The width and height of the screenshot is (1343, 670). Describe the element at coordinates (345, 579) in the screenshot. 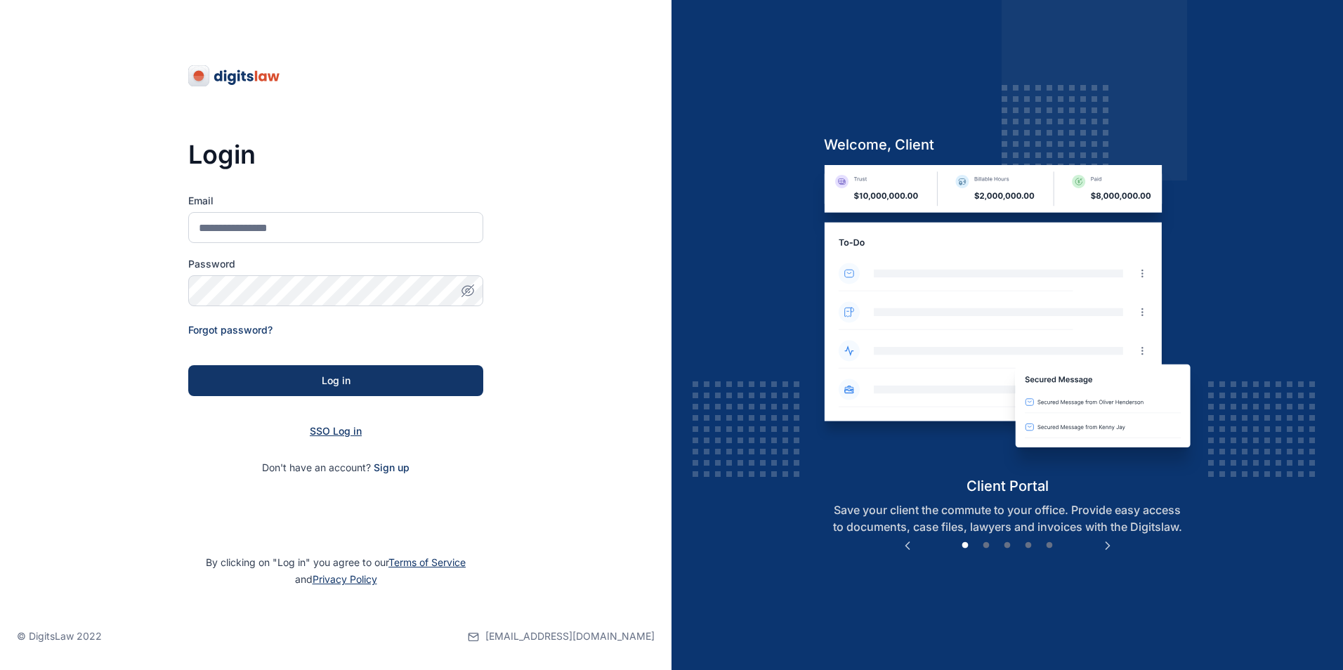

I see `span: Privacy Policy` at that location.